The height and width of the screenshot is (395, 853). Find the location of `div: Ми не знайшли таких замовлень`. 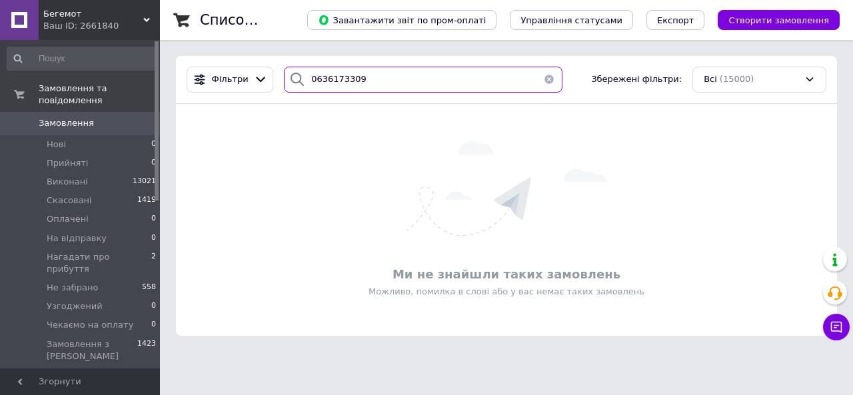

div: Ми не знайшли таких замовлень is located at coordinates (507, 274).